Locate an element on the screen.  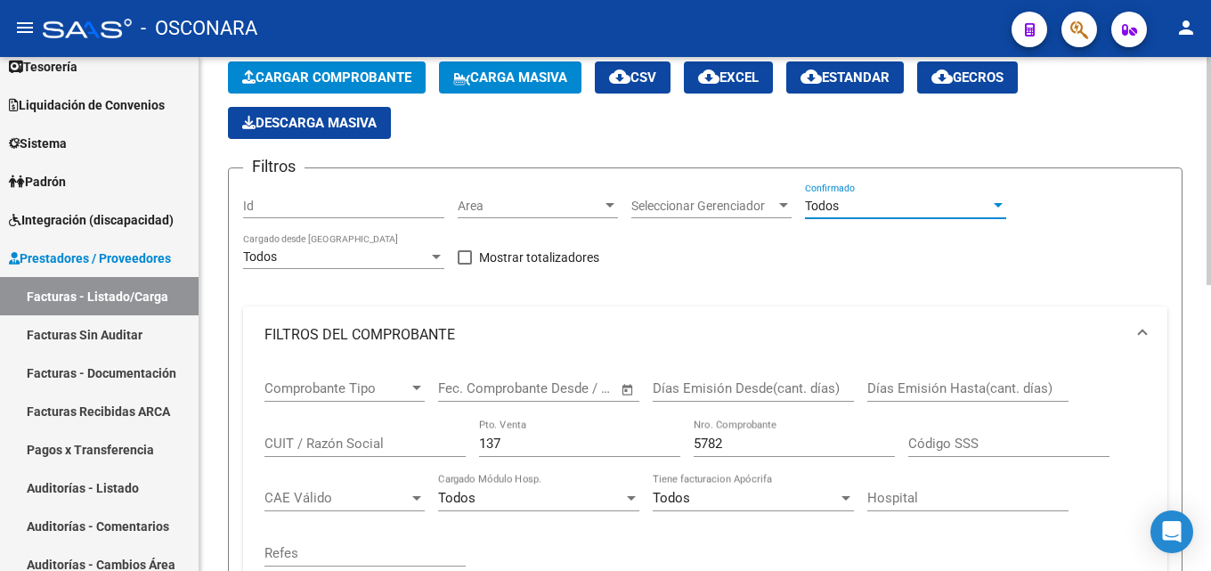
span: Carga Masiva is located at coordinates (510, 77).